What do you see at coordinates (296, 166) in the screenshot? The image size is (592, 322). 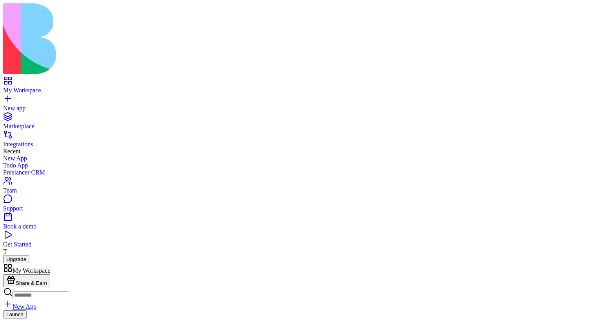 I see `a: Todo App` at bounding box center [296, 166].